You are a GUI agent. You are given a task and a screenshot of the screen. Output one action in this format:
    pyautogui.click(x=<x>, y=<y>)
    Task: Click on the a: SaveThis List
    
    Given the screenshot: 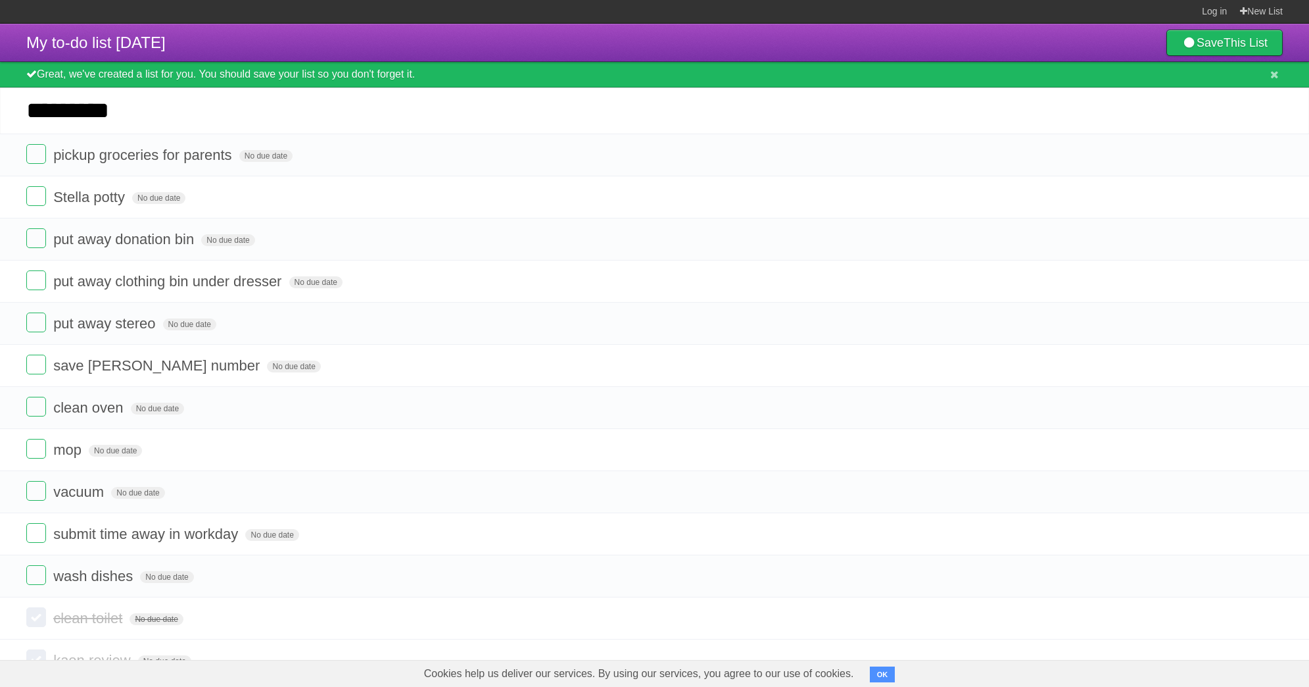 What is the action you would take?
    pyautogui.click(x=1225, y=43)
    